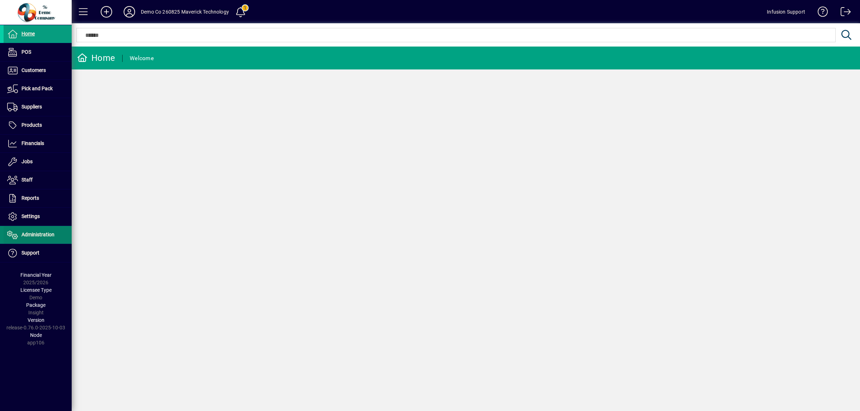  Describe the element at coordinates (820, 13) in the screenshot. I see `a: Knowledge Base` at that location.